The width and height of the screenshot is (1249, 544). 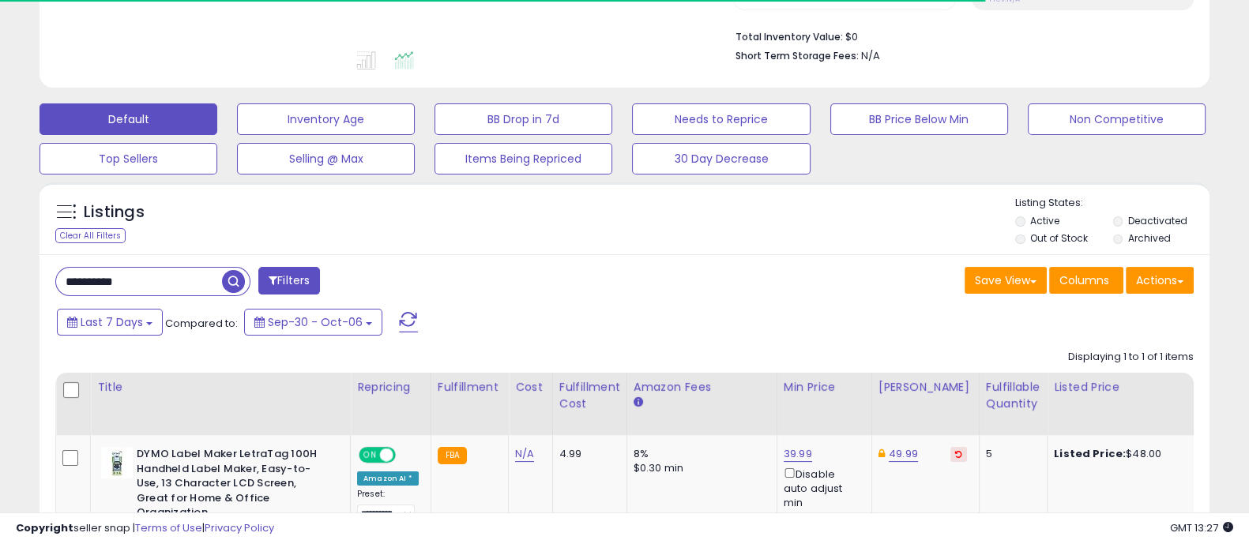 What do you see at coordinates (168, 528) in the screenshot?
I see `a: Terms of Use` at bounding box center [168, 528].